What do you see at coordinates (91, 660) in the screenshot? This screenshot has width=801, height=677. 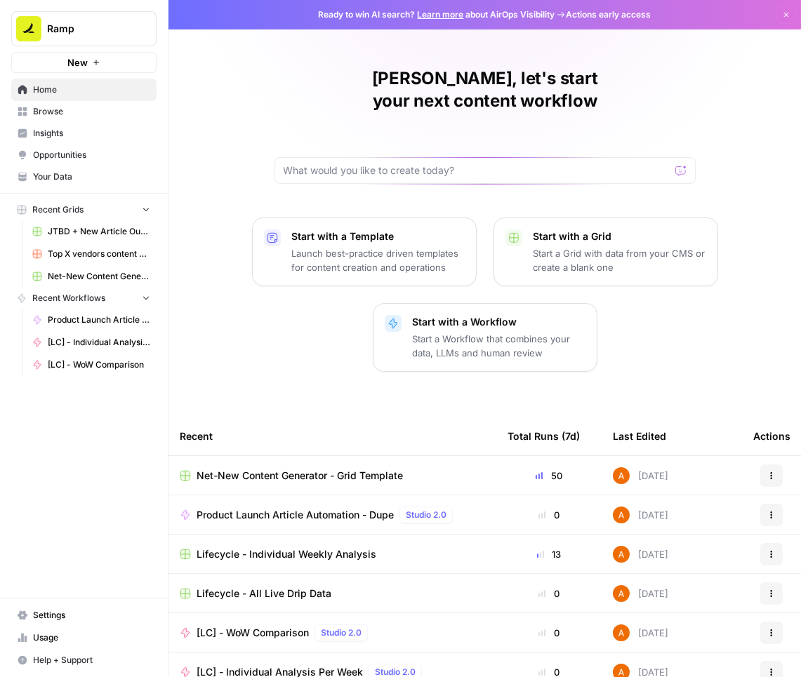 I see `span: Help + Support` at bounding box center [91, 660].